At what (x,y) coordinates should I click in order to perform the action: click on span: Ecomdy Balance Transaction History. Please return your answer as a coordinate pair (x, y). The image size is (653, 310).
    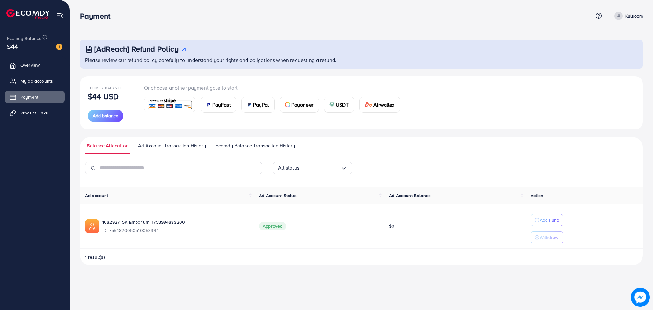
    Looking at the image, I should click on (255, 146).